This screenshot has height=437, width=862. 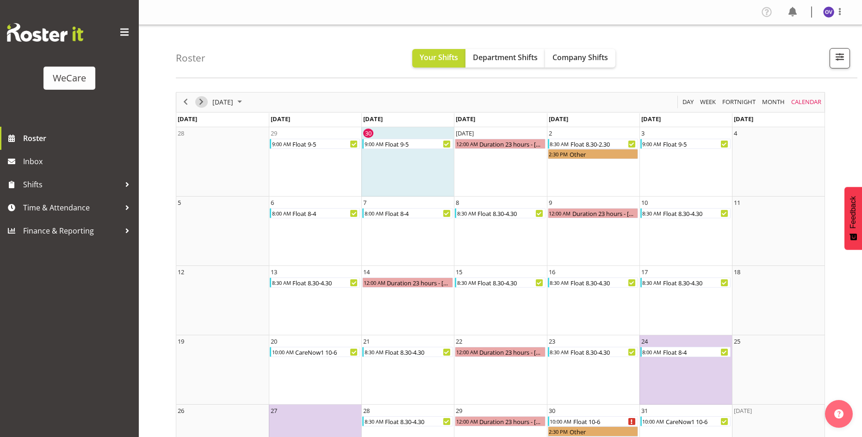 I want to click on div: 8, so click(x=457, y=203).